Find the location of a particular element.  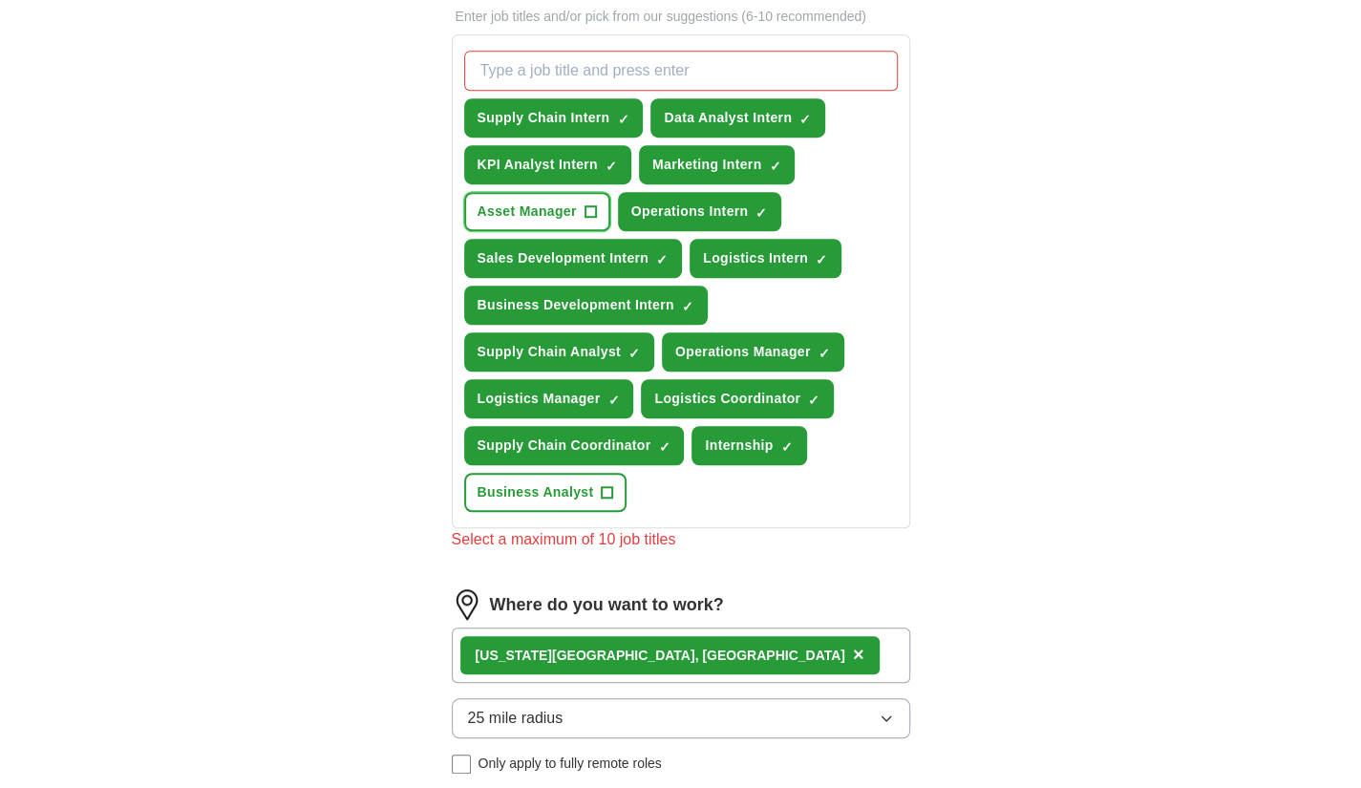

button: Logistics Manager✓ is located at coordinates (549, 398).